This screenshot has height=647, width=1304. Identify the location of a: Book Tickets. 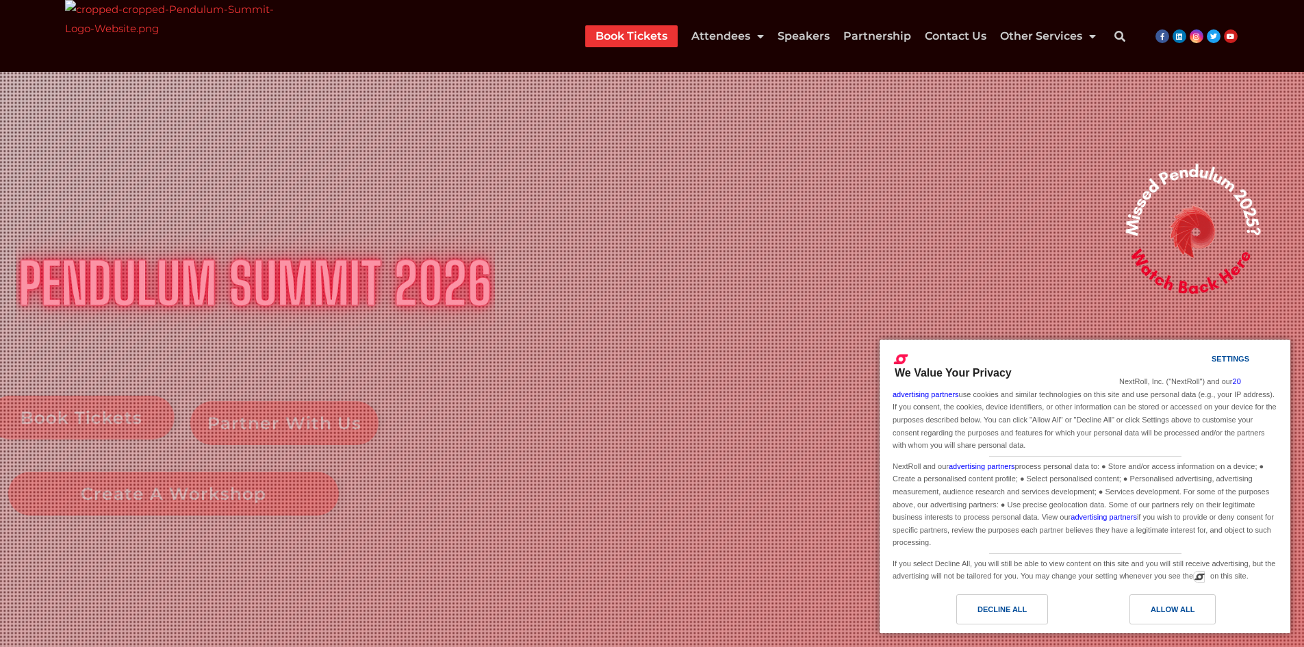
(631, 36).